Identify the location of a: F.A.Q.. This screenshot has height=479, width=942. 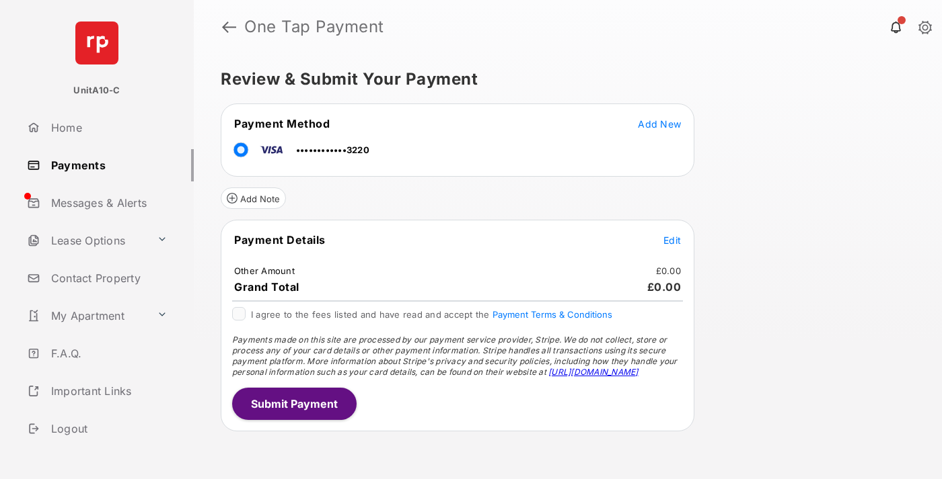
(108, 354).